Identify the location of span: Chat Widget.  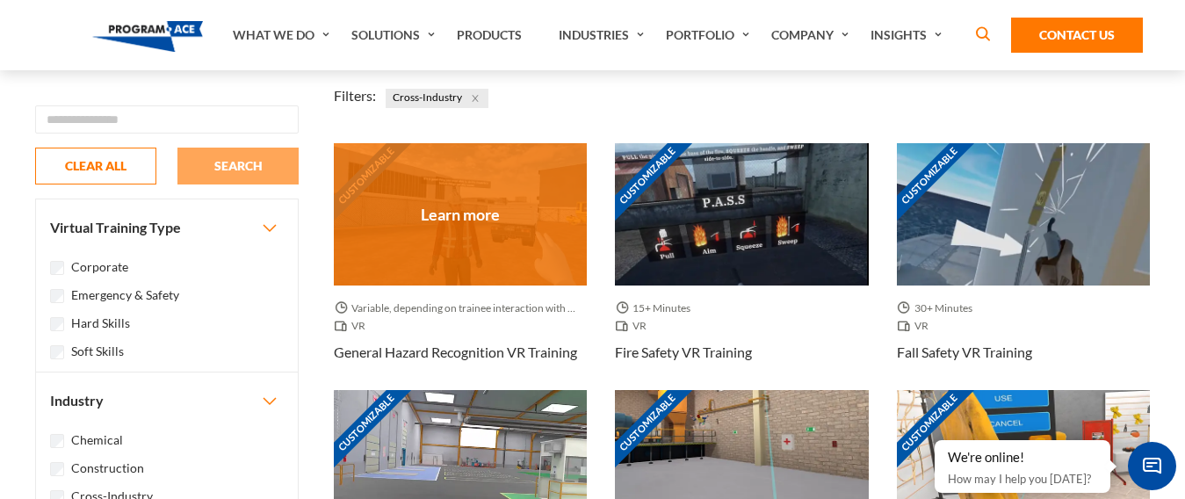
(1151, 465).